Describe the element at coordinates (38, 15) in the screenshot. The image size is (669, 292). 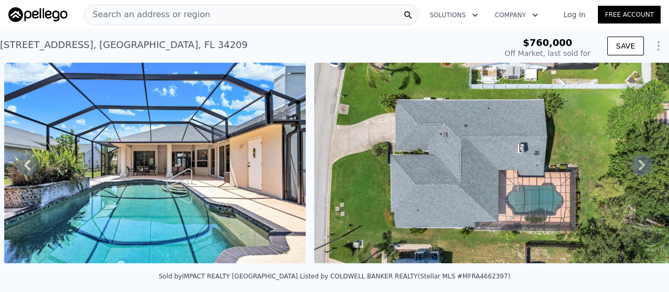
I see `img: Pellego` at that location.